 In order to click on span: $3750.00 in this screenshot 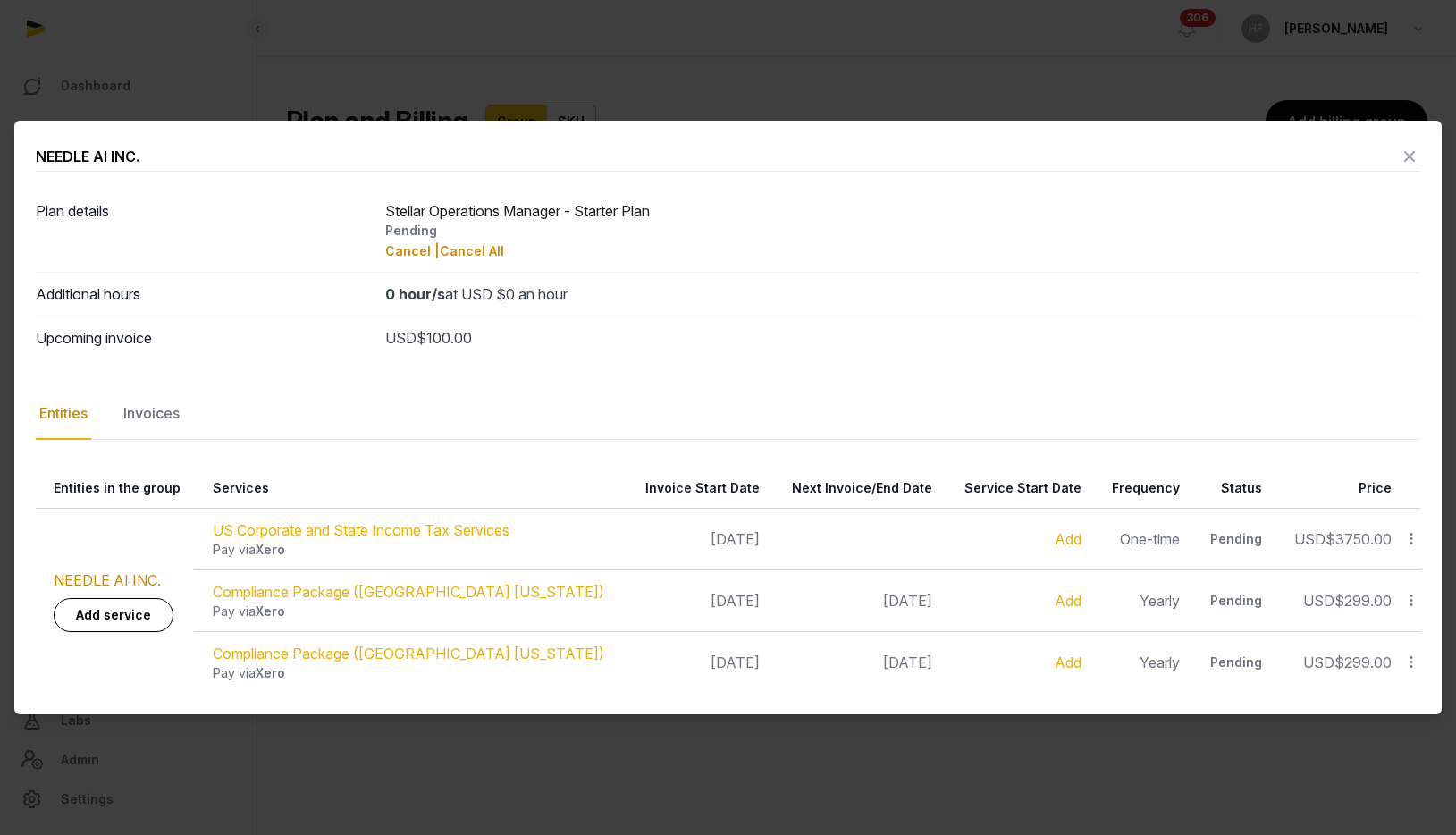, I will do `click(1358, 539)`.